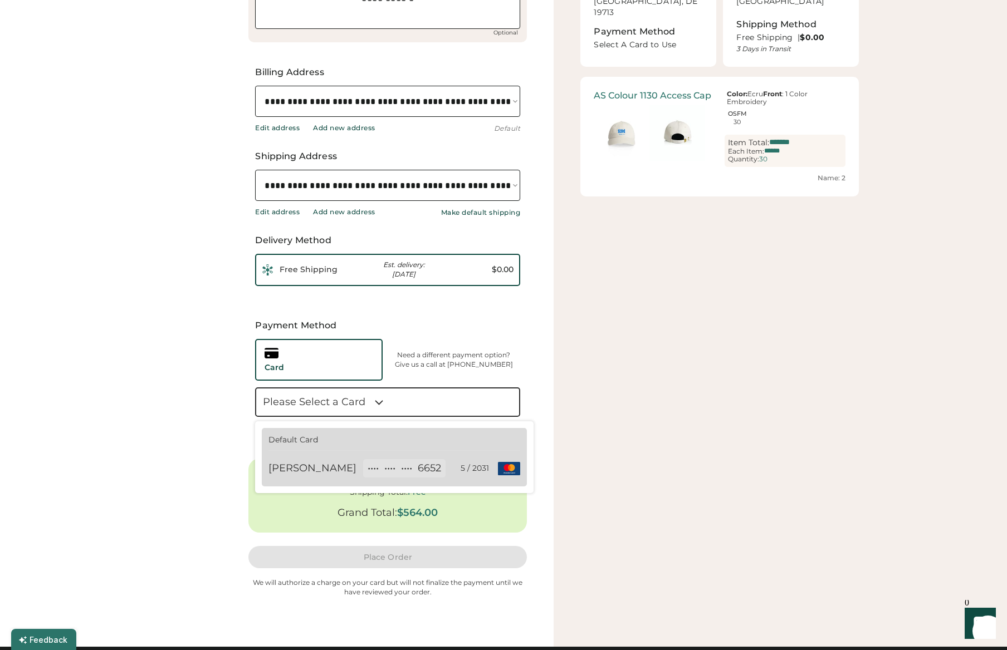 This screenshot has height=650, width=1007. What do you see at coordinates (388, 156) in the screenshot?
I see `div: Shipping Address` at bounding box center [388, 156].